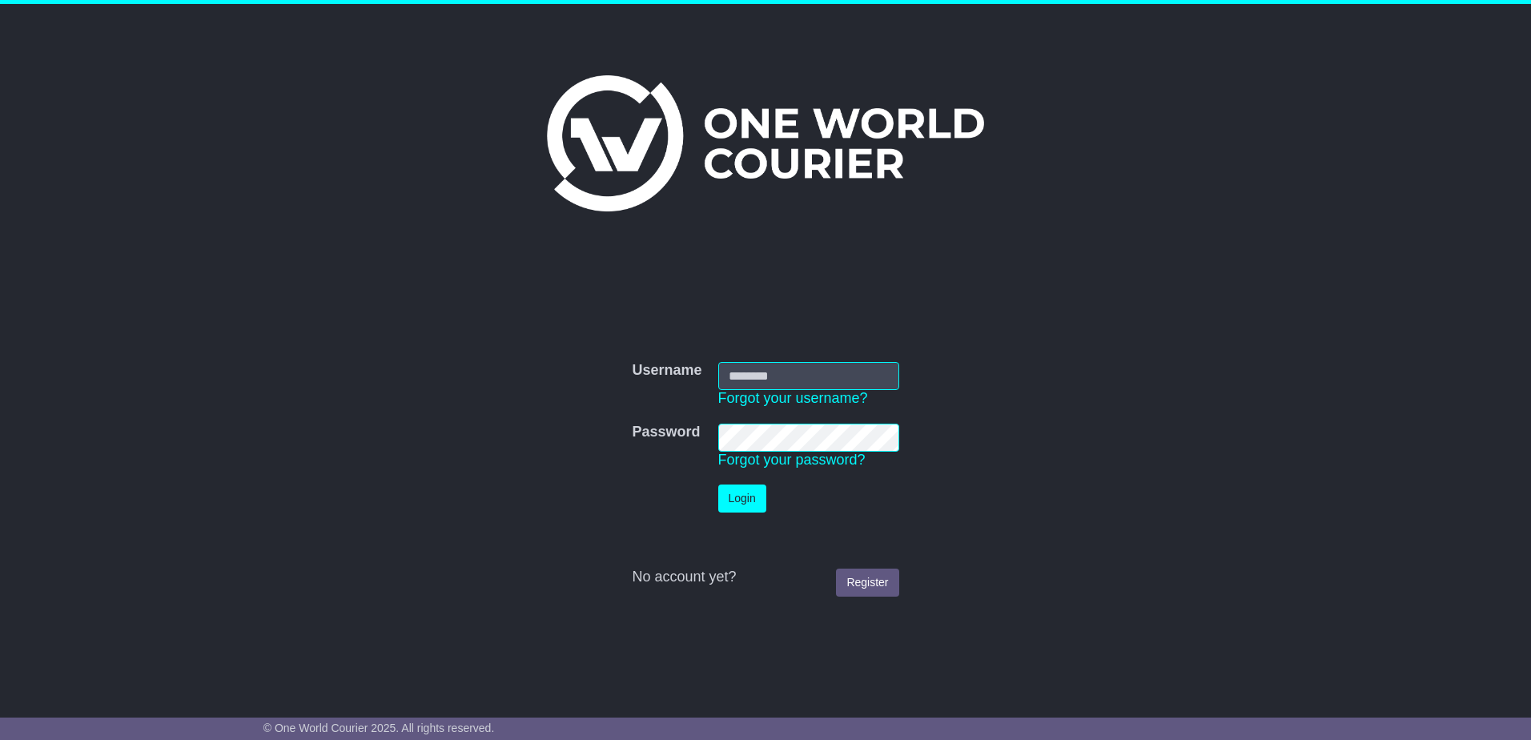 The image size is (1531, 740). I want to click on a: Forgot your username?, so click(793, 398).